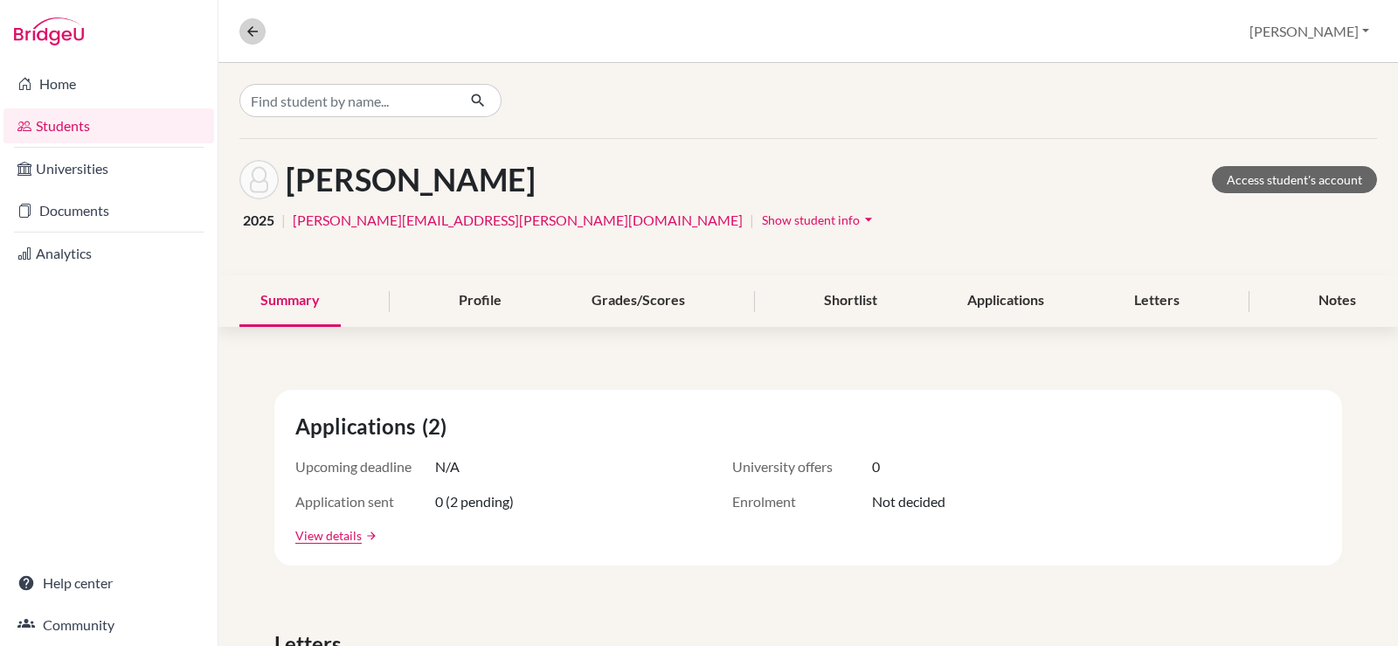  What do you see at coordinates (802, 467) in the screenshot?
I see `span: University offers` at bounding box center [802, 467].